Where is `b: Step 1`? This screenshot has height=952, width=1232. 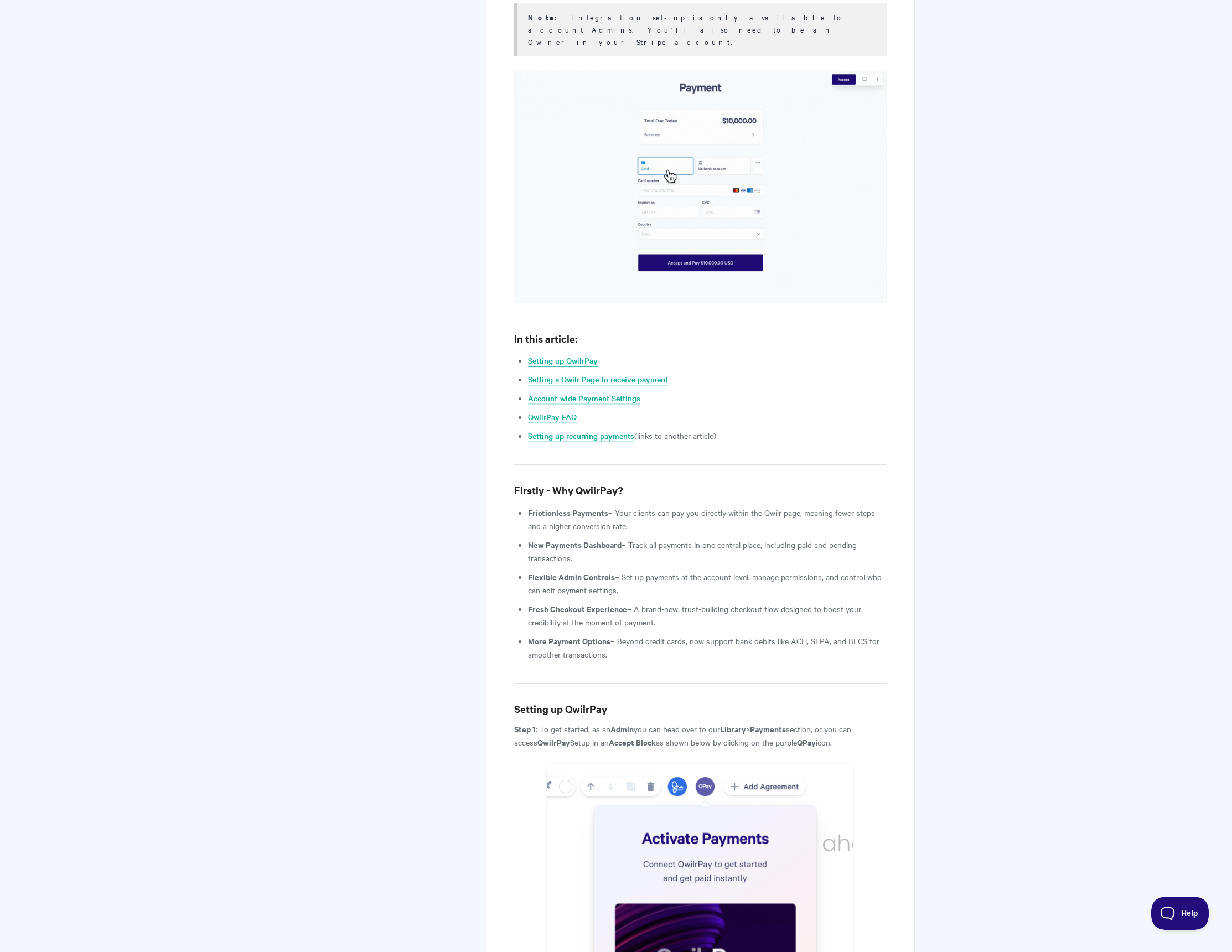
b: Step 1 is located at coordinates (525, 729).